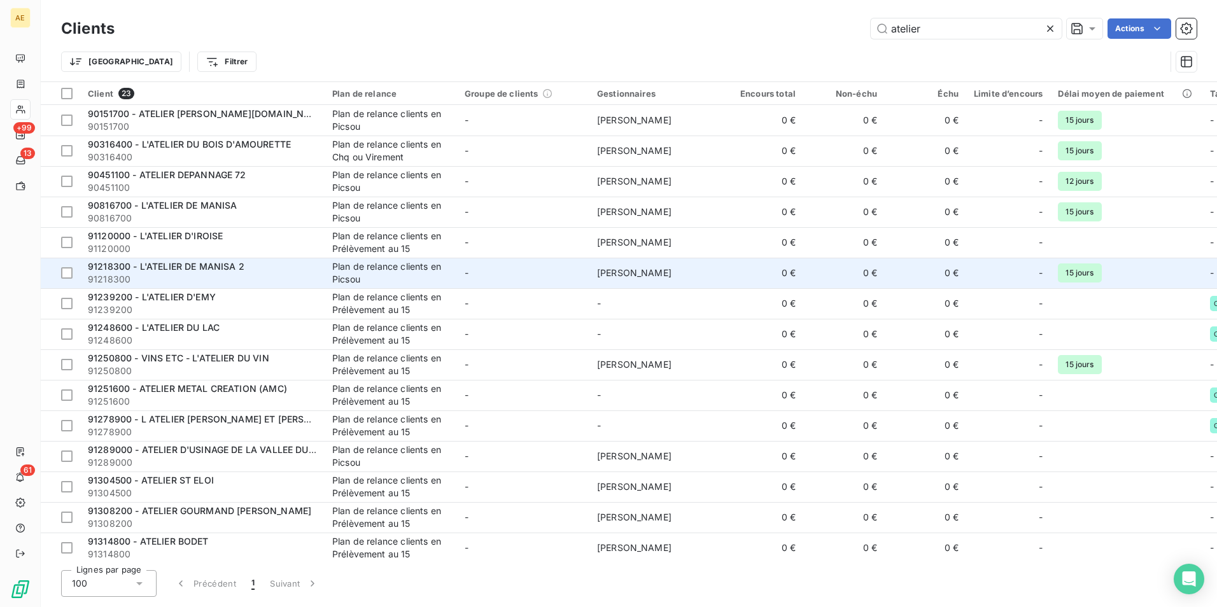  Describe the element at coordinates (202, 524) in the screenshot. I see `span: 91308200` at that location.